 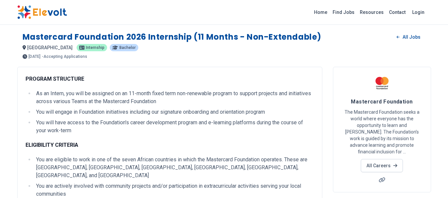 I want to click on a: Resources, so click(x=371, y=12).